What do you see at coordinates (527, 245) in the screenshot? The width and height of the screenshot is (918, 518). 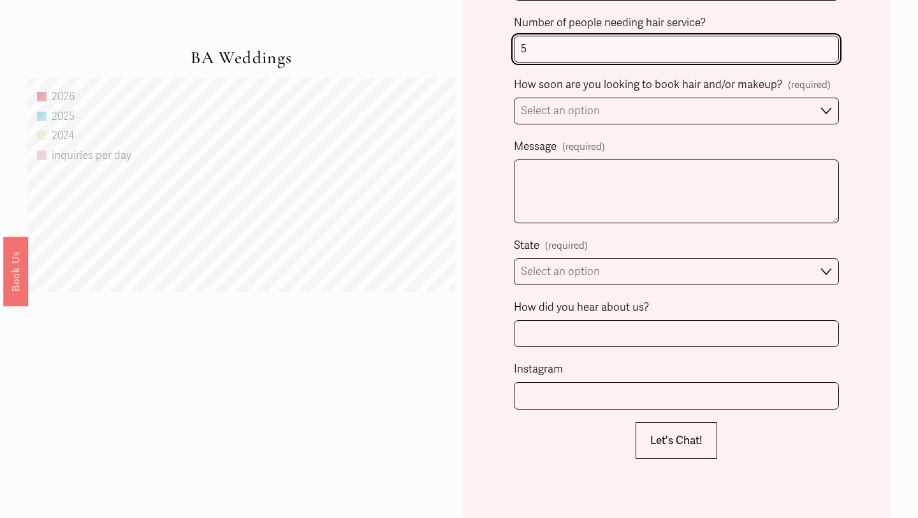 I see `span: State` at bounding box center [527, 245].